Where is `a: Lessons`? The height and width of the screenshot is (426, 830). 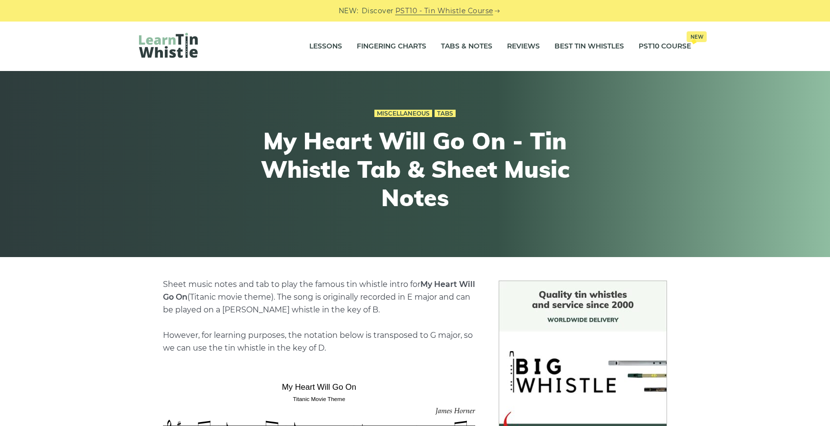 a: Lessons is located at coordinates (326, 47).